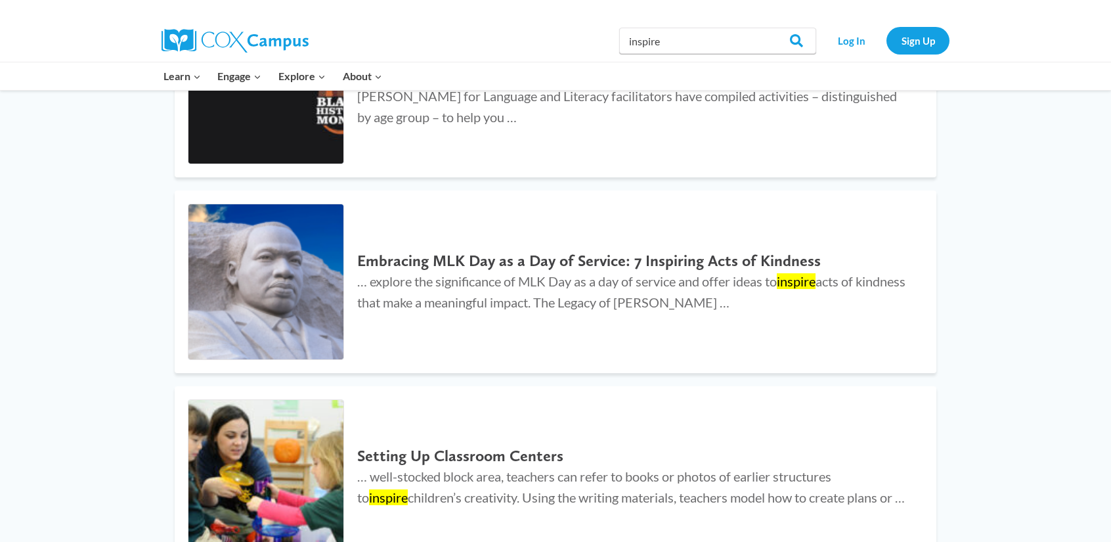 This screenshot has height=542, width=1111. I want to click on img: Embracing MLK Day as a Day of Service: 7 Inspiring Acts of Kindness, so click(266, 282).